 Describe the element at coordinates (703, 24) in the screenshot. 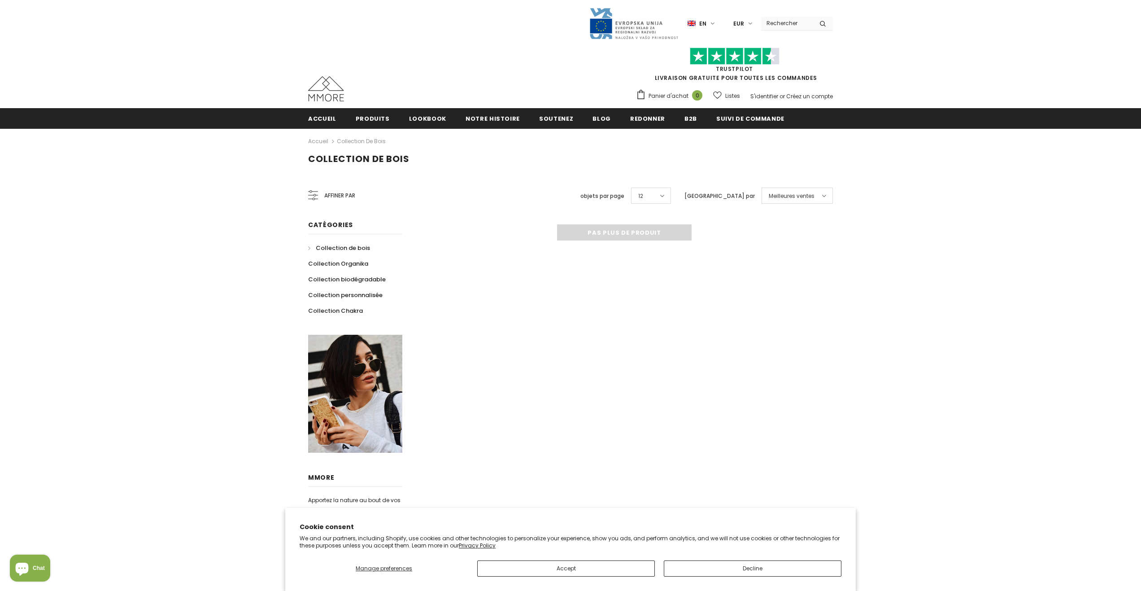

I see `span: en` at that location.